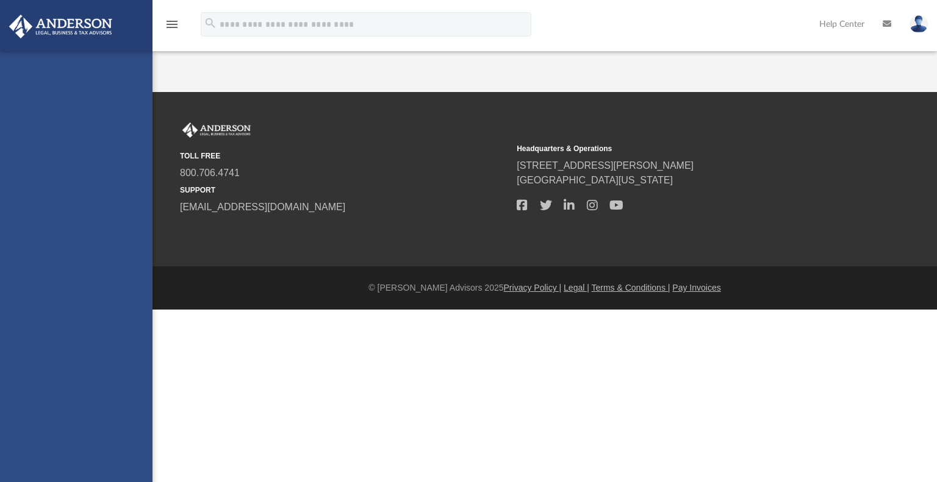 Image resolution: width=937 pixels, height=482 pixels. Describe the element at coordinates (532, 288) in the screenshot. I see `a: Privacy Policy |` at that location.